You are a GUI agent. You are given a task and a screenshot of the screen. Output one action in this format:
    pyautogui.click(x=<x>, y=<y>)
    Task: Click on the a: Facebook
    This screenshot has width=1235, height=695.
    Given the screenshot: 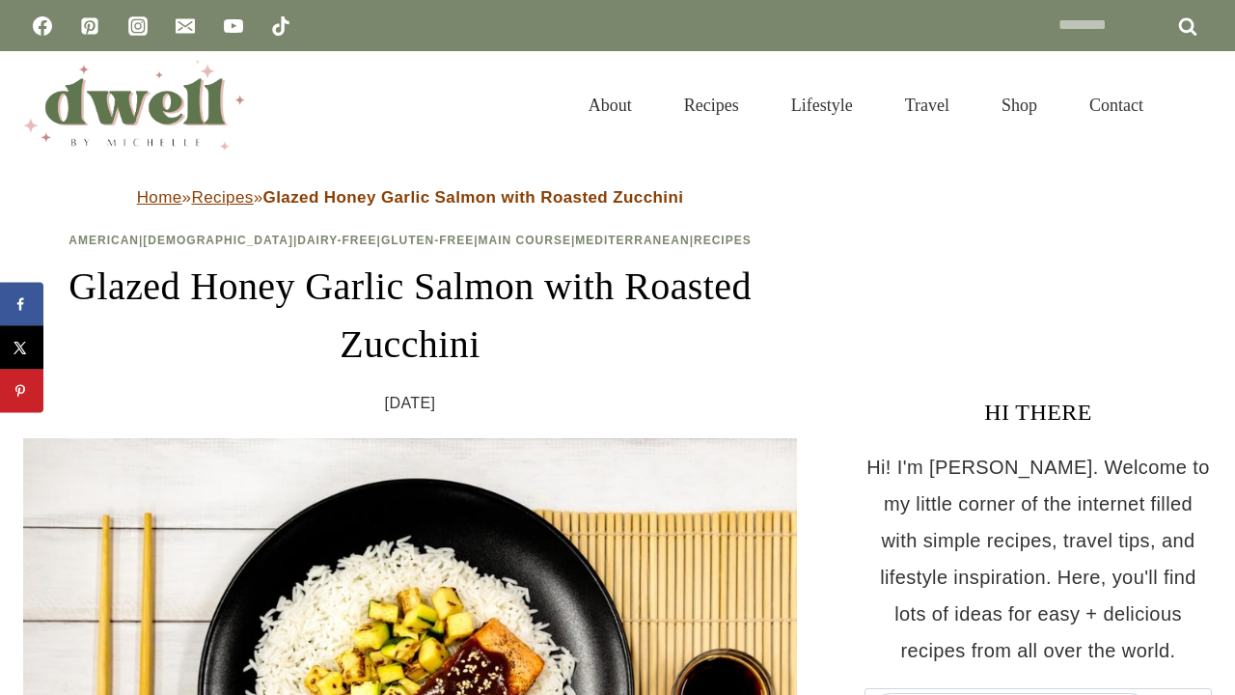 What is the action you would take?
    pyautogui.click(x=42, y=26)
    